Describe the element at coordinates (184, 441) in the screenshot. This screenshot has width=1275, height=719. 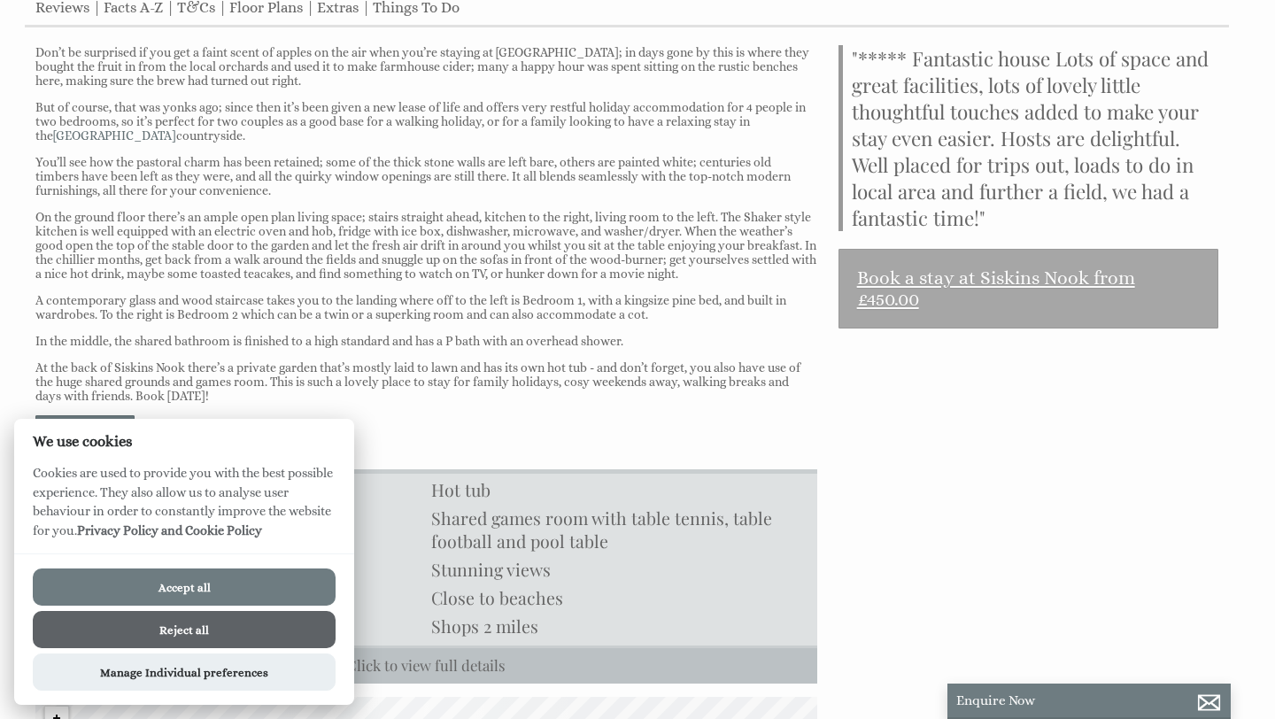
I see `h2: We use cookies` at that location.